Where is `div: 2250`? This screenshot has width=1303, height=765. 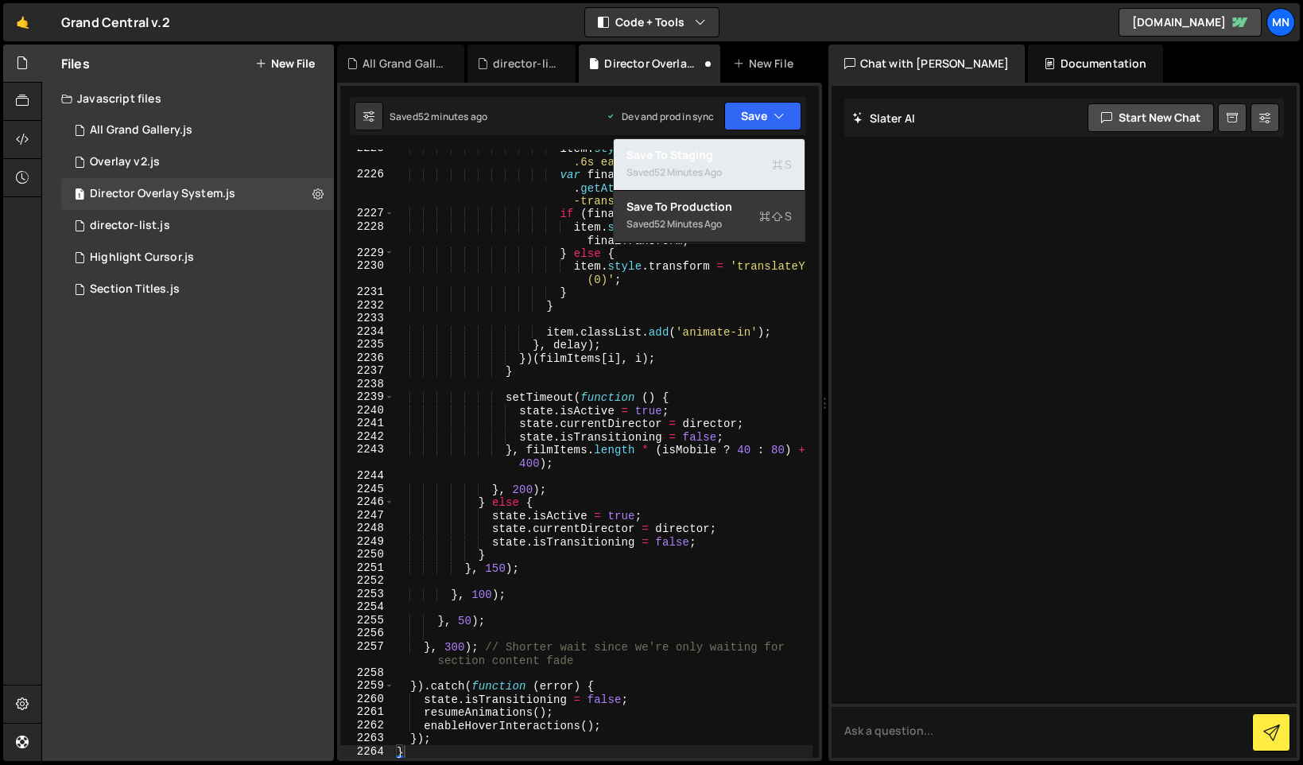
div: 2250 is located at coordinates (367, 554).